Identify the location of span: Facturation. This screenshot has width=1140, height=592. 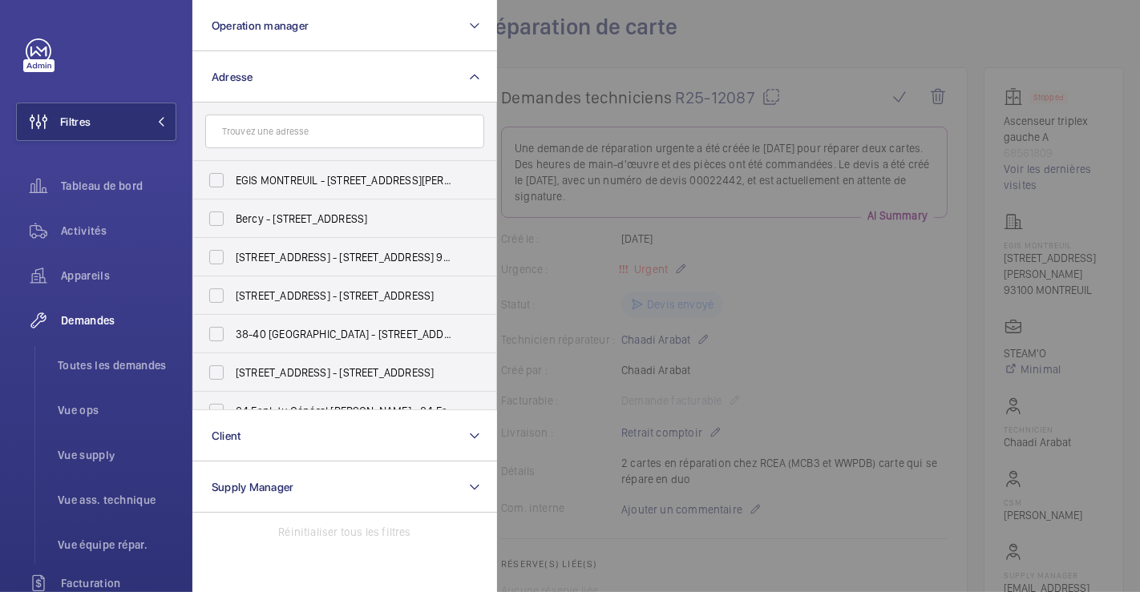
(119, 583).